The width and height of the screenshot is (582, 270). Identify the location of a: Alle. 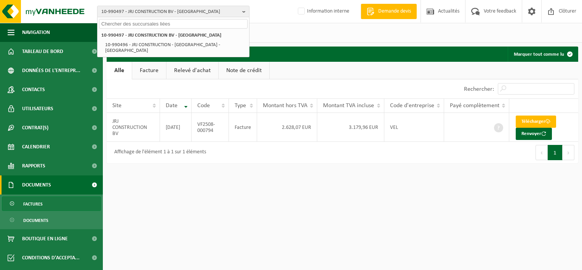
(119, 70).